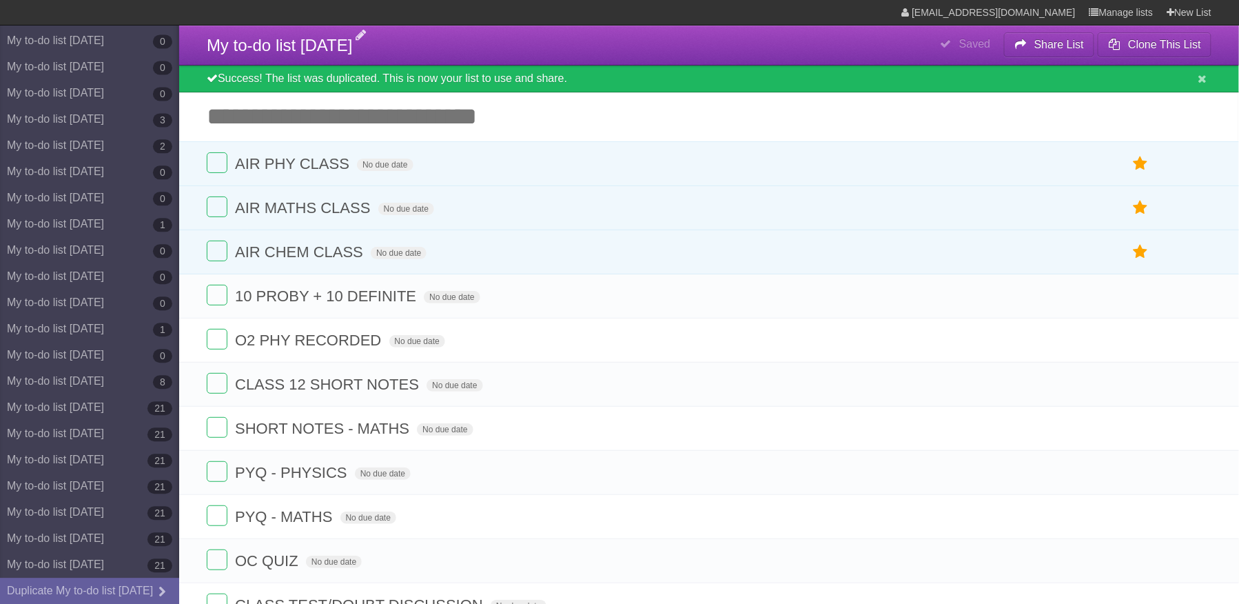  Describe the element at coordinates (293, 472) in the screenshot. I see `span: PYQ - PHYSICS` at that location.